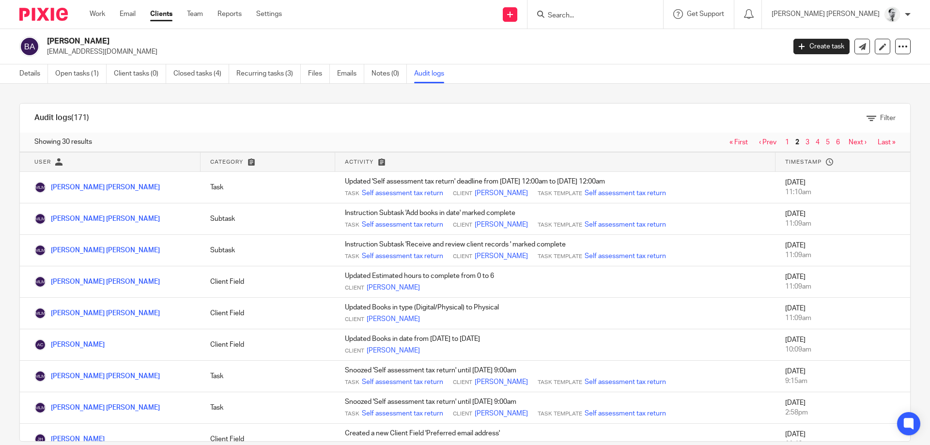 The width and height of the screenshot is (930, 445). I want to click on a: Reports, so click(230, 14).